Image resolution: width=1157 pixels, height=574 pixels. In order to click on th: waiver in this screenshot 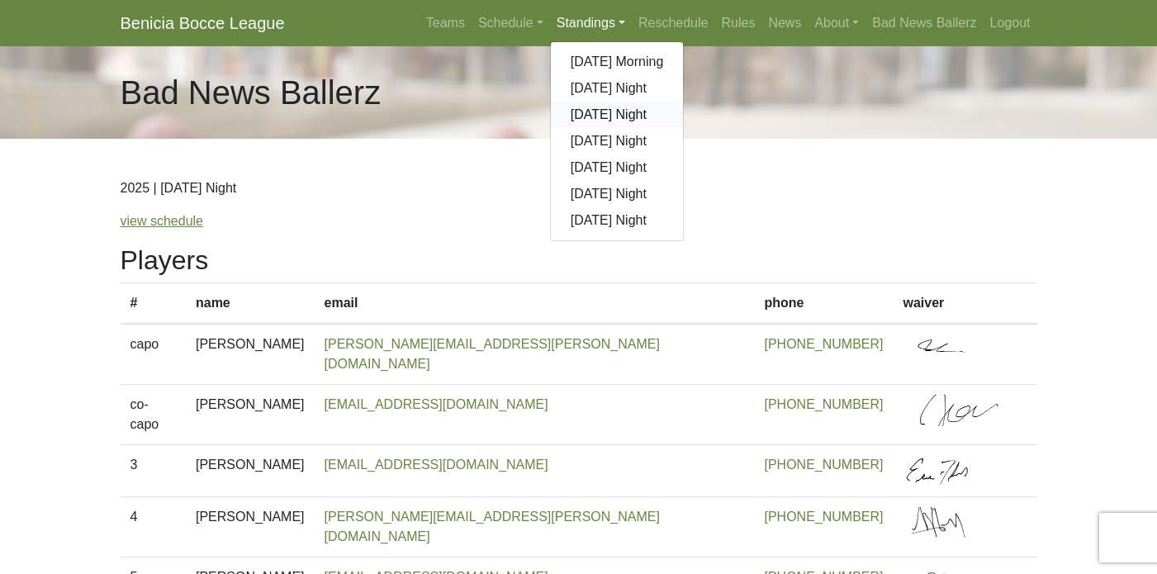, I will do `click(965, 304)`.